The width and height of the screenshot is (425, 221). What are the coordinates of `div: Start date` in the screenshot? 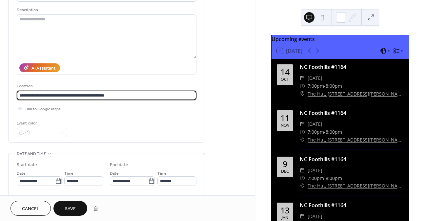 It's located at (27, 165).